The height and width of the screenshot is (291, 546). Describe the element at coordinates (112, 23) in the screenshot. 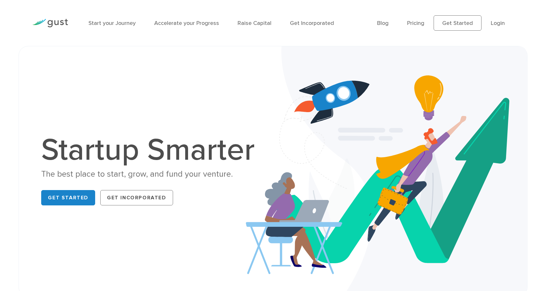

I see `a: Start your Journey` at that location.